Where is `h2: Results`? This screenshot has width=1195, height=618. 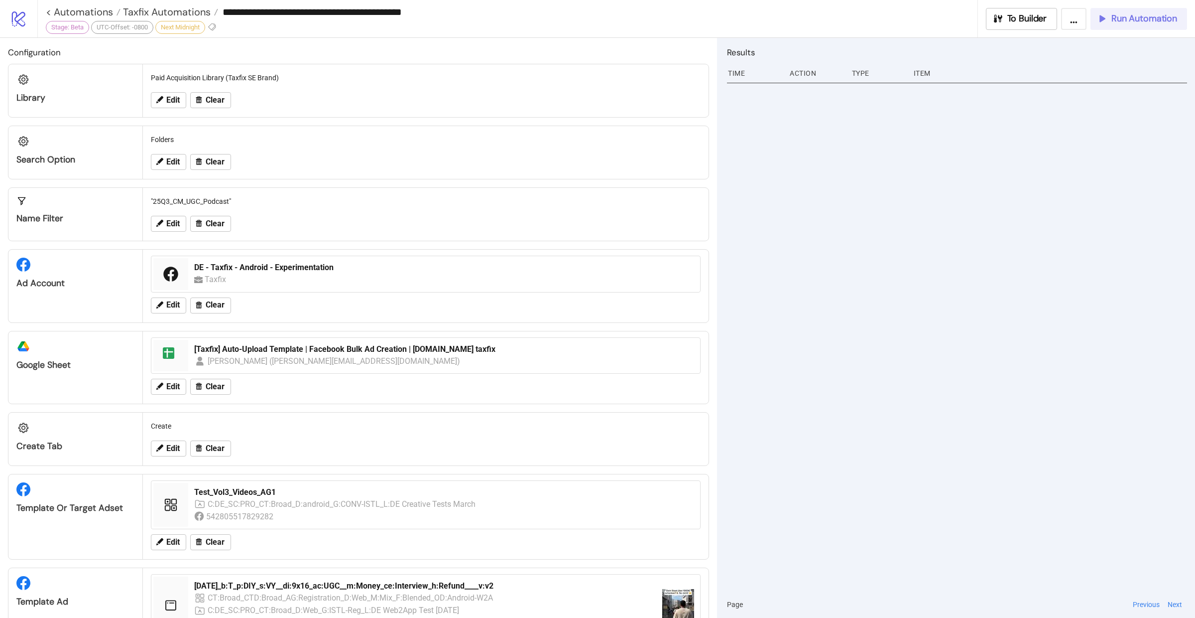
h2: Results is located at coordinates (957, 52).